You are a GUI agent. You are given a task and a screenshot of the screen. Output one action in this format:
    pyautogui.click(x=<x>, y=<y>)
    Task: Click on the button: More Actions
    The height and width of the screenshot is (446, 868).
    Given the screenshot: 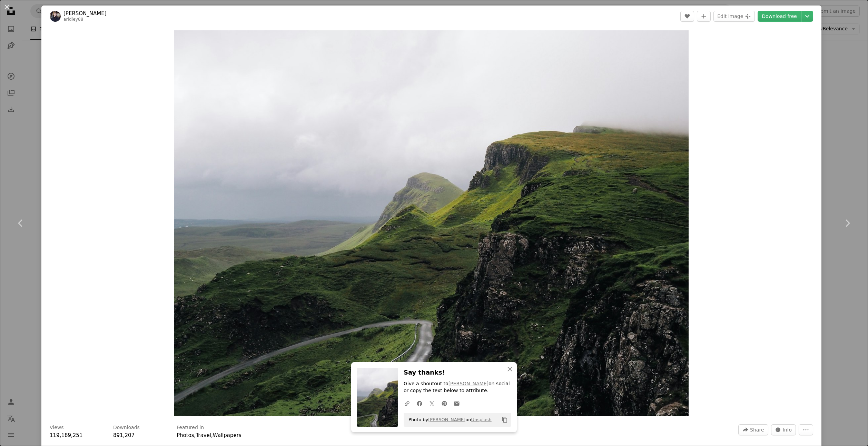 What is the action you would take?
    pyautogui.click(x=806, y=430)
    